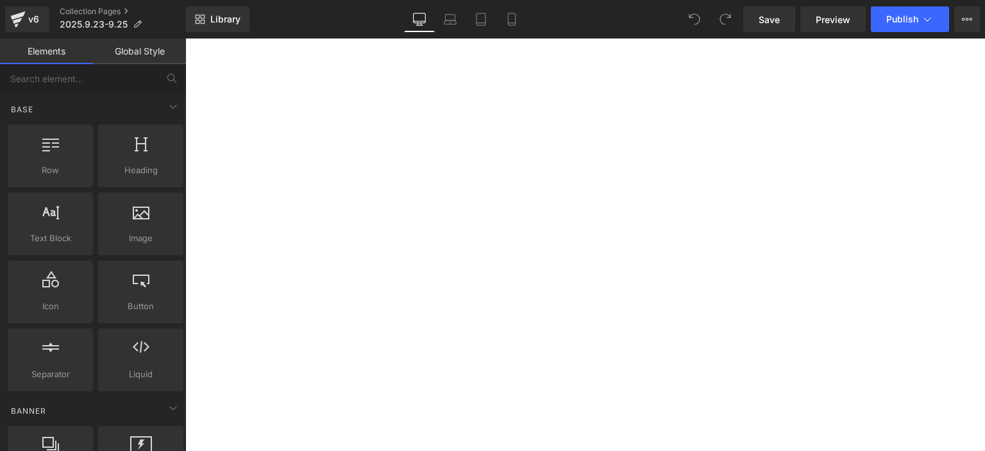 This screenshot has height=451, width=985. Describe the element at coordinates (122, 12) in the screenshot. I see `a: Collection Pages` at that location.